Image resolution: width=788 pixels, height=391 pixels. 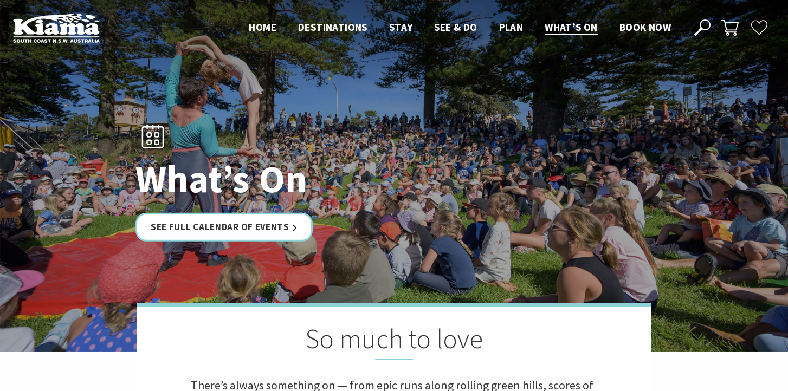 What do you see at coordinates (511, 27) in the screenshot?
I see `span: Plan` at bounding box center [511, 27].